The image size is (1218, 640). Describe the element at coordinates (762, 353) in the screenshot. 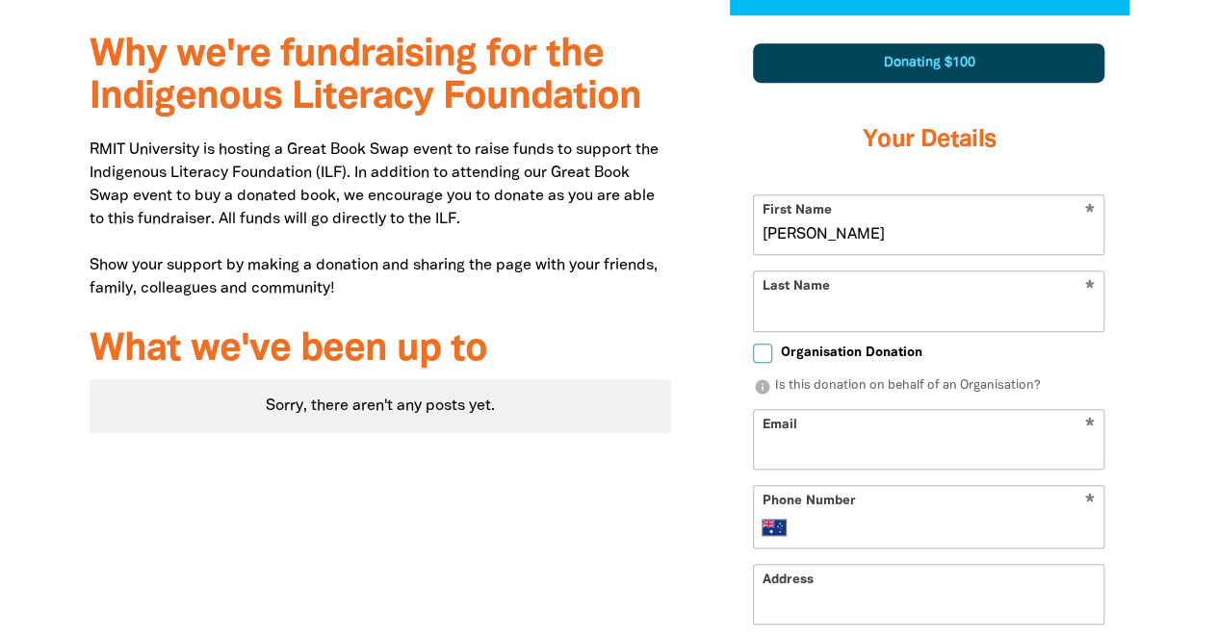

I see `input: Organisation Donation` at that location.